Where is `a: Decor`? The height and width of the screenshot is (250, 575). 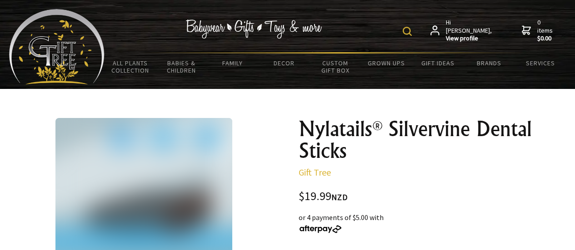
a: Decor is located at coordinates (284, 63).